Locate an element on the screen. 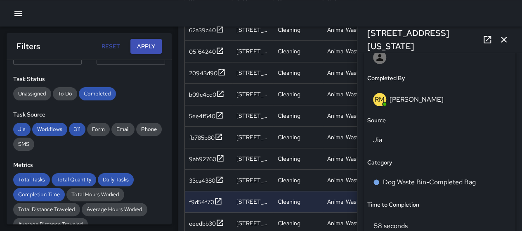  h6: Task Status is located at coordinates (89, 79).